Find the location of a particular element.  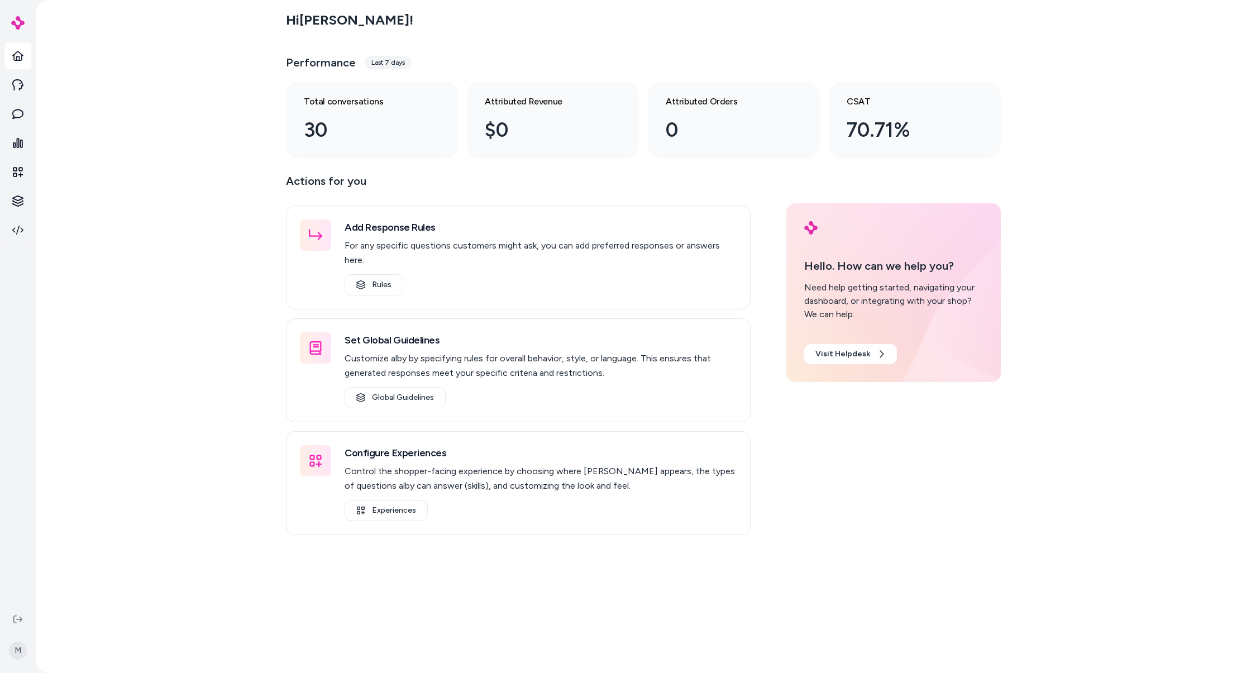

h3: Set Global Guidelines is located at coordinates (541, 340).